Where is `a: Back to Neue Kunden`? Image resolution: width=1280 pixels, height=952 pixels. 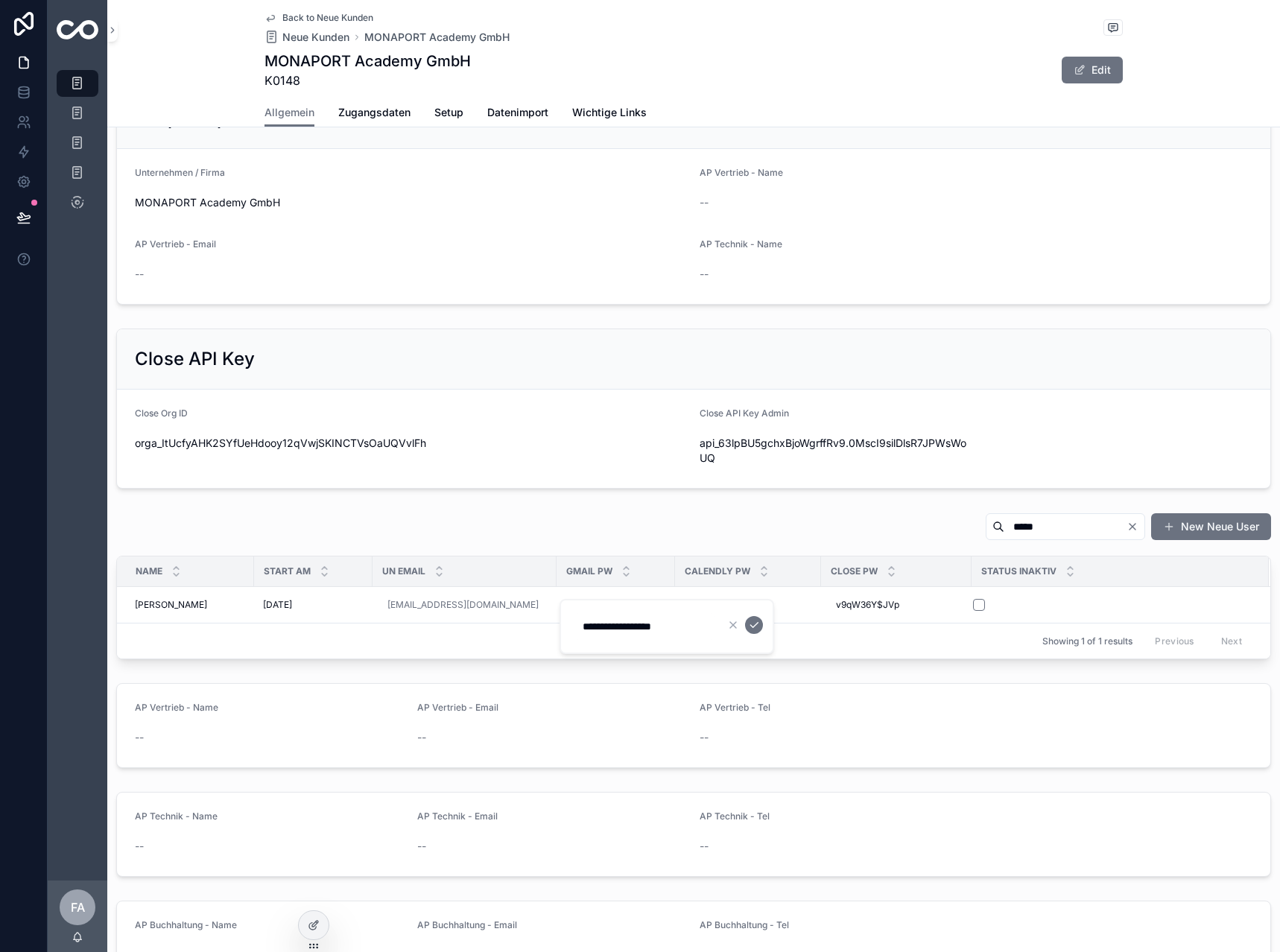 a: Back to Neue Kunden is located at coordinates (319, 18).